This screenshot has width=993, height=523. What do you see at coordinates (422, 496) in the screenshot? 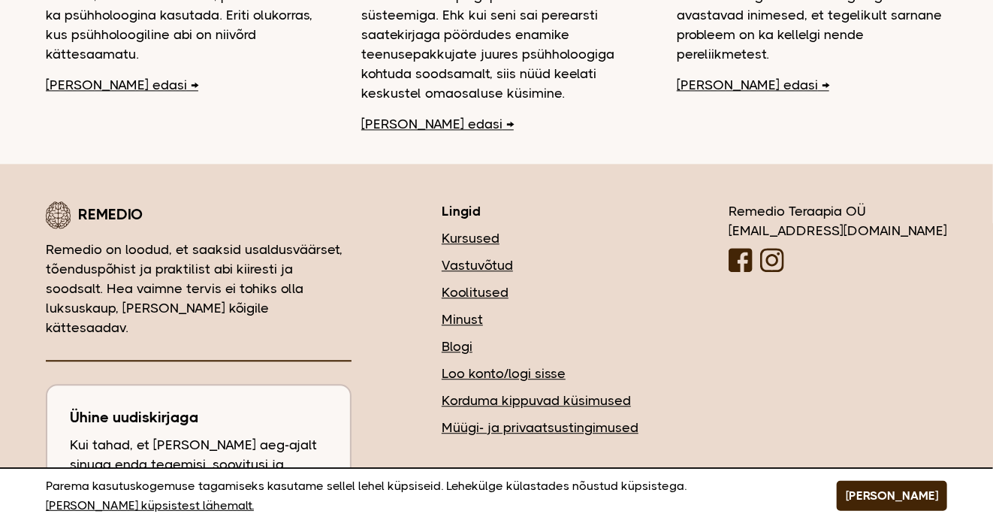
I see `p: Parema kasutuskogemuse tagamiseks kasutame sellel lehel küpsiseid. Lehekülge külastades nõustud k...` at bounding box center [422, 496].